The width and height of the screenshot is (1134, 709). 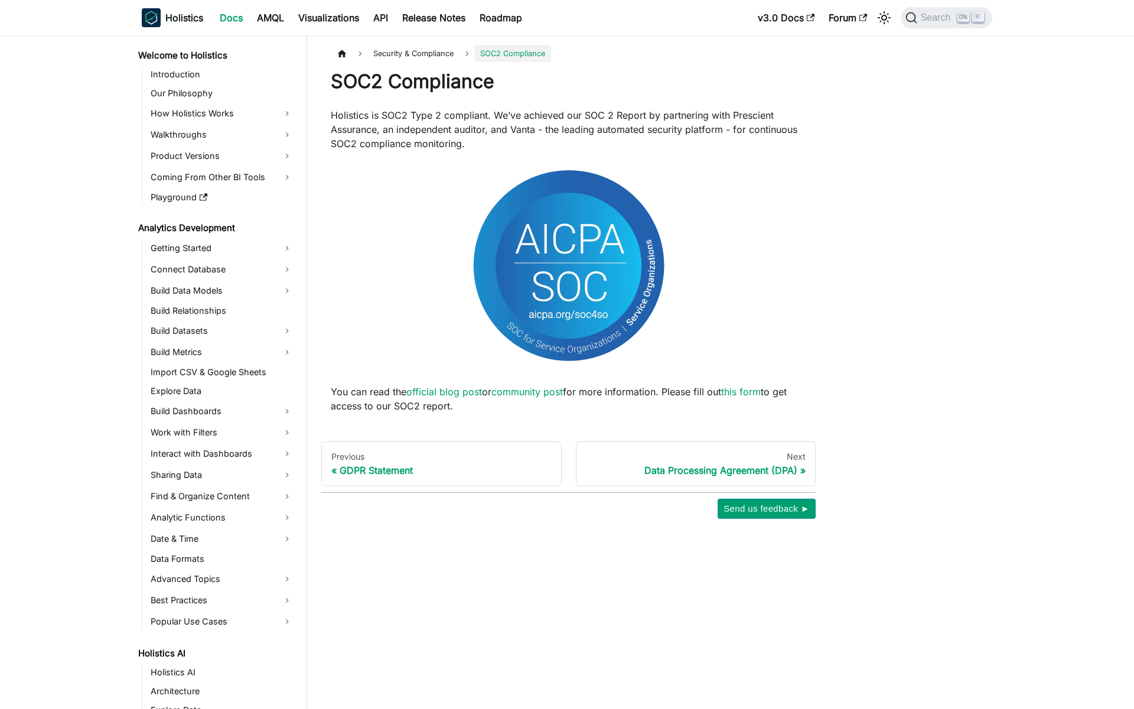 I want to click on a: this form, so click(x=740, y=391).